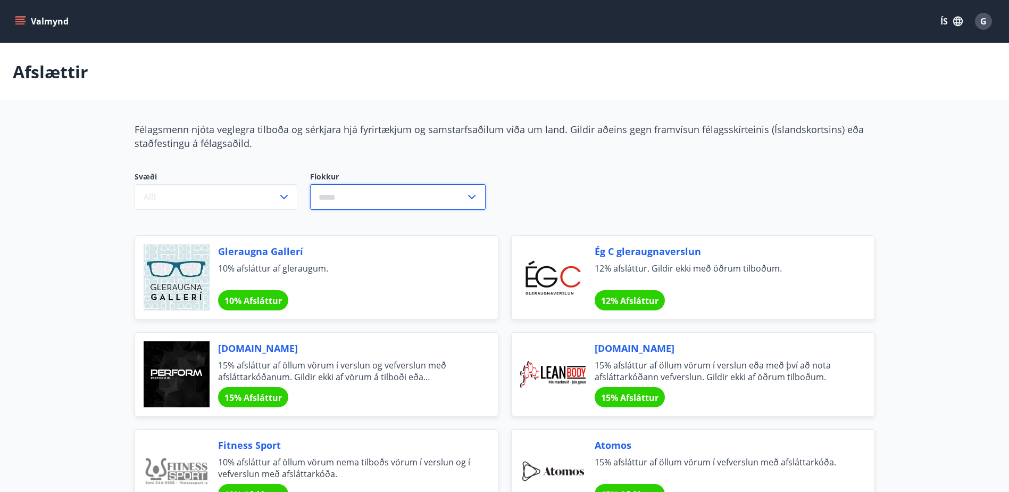  Describe the element at coordinates (984, 21) in the screenshot. I see `span: G` at that location.